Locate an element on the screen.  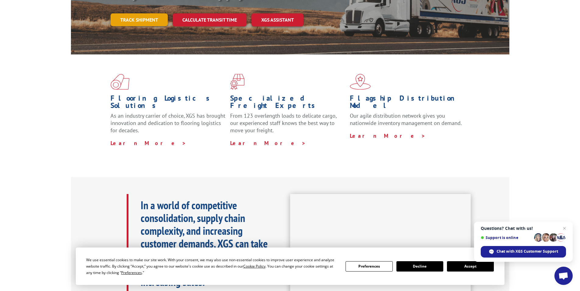
button: Accept is located at coordinates (470, 267).